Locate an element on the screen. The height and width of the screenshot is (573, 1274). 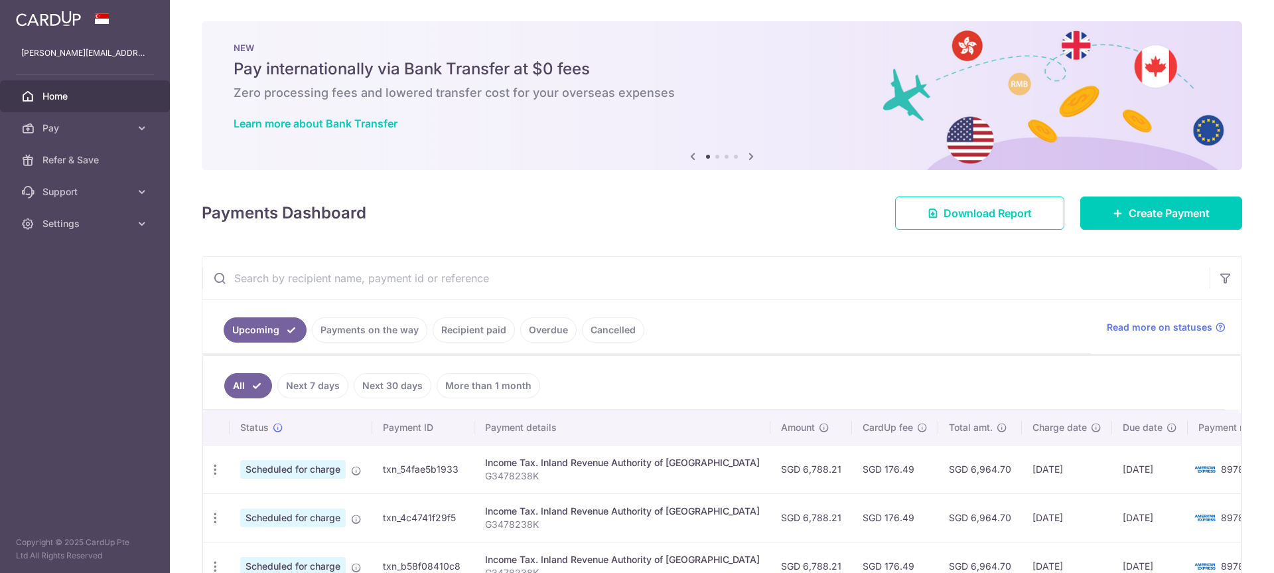
h6: Zero processing fees and lowered transfer cost for your overseas expenses is located at coordinates (722, 93).